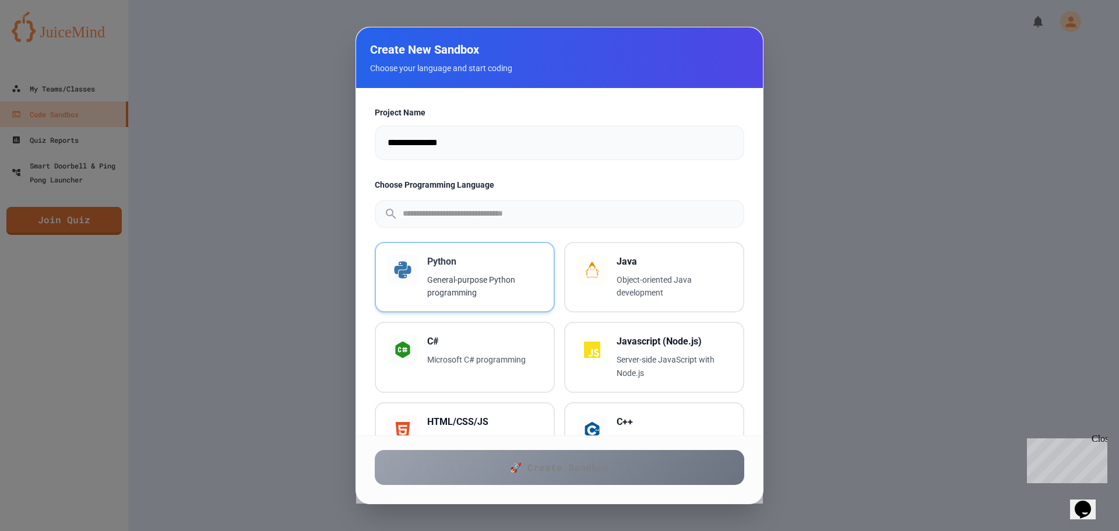 This screenshot has height=531, width=1119. What do you see at coordinates (674, 422) in the screenshot?
I see `h3: C++` at bounding box center [674, 422].